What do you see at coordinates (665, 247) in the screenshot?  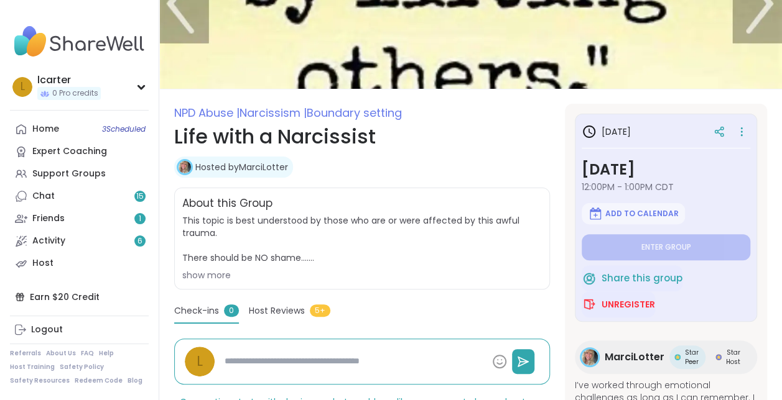 I see `button: Enter group` at bounding box center [665, 247].